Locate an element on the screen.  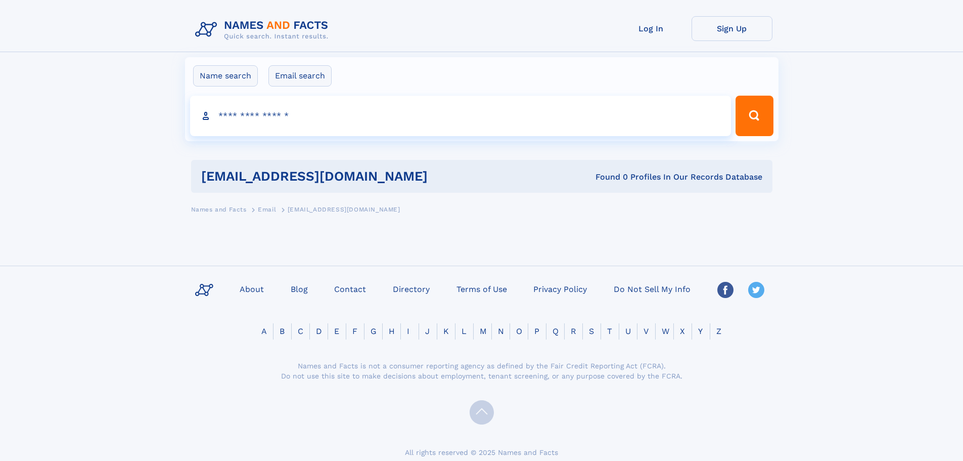
div: All rights reserved © 2025 Names and Facts is located at coordinates (482, 452).